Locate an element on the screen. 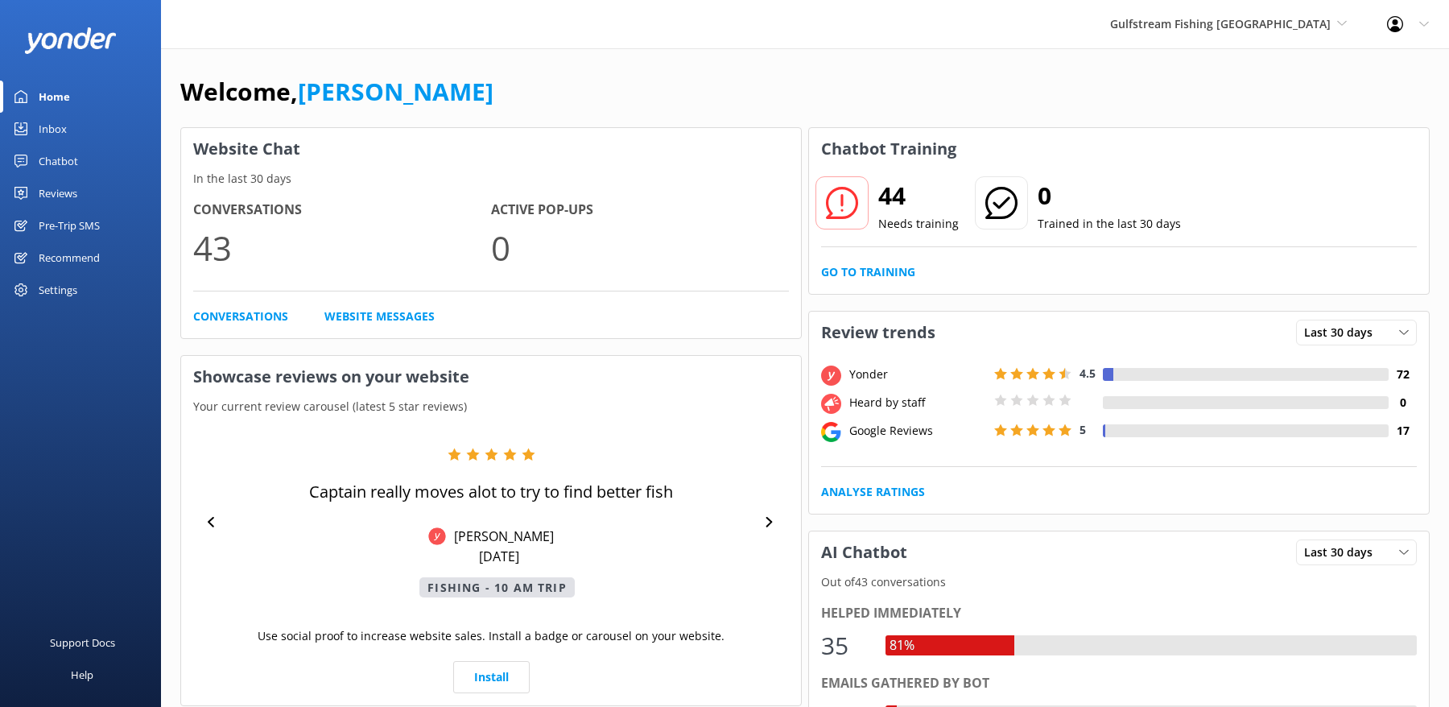 The height and width of the screenshot is (707, 1449). div: Helped immediately is located at coordinates (1119, 613).